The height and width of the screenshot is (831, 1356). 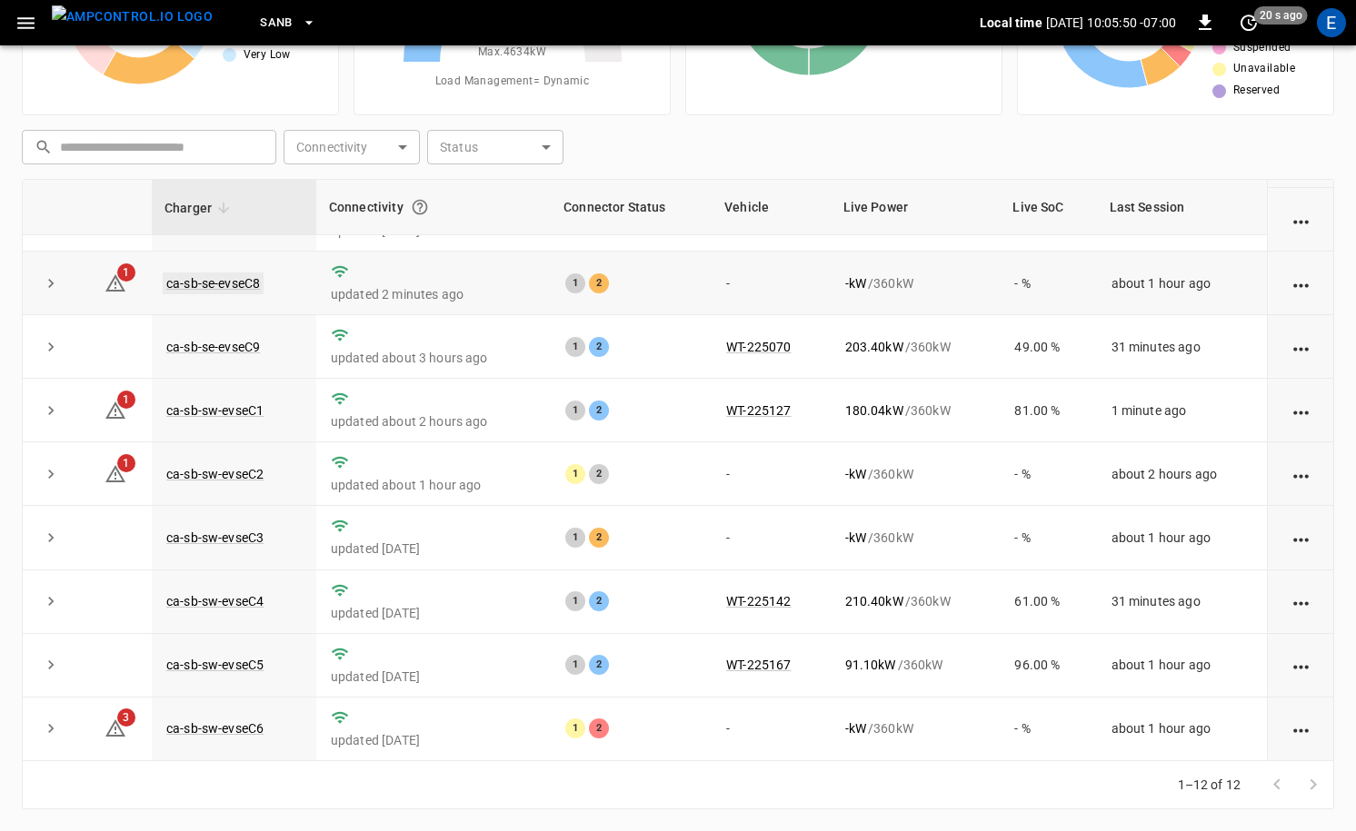 I want to click on td: 81.00 %, so click(x=1048, y=411).